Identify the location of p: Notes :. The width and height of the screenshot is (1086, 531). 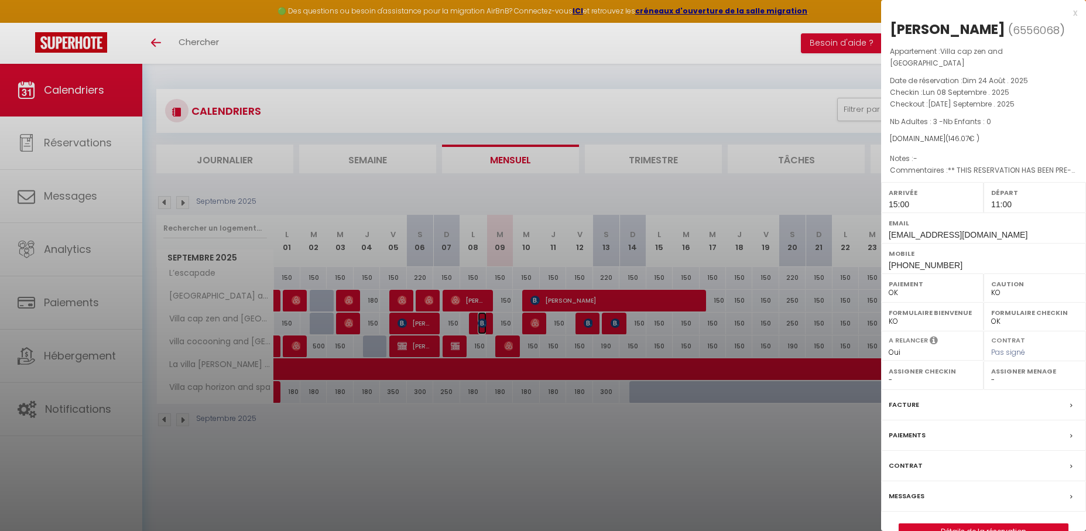
(984, 159).